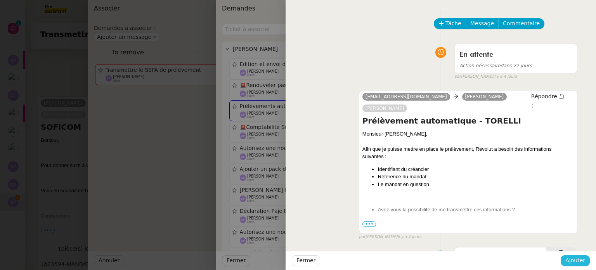  I want to click on li: Avez-vous la possibilité de me transmettre ces informations ?, so click(476, 210).